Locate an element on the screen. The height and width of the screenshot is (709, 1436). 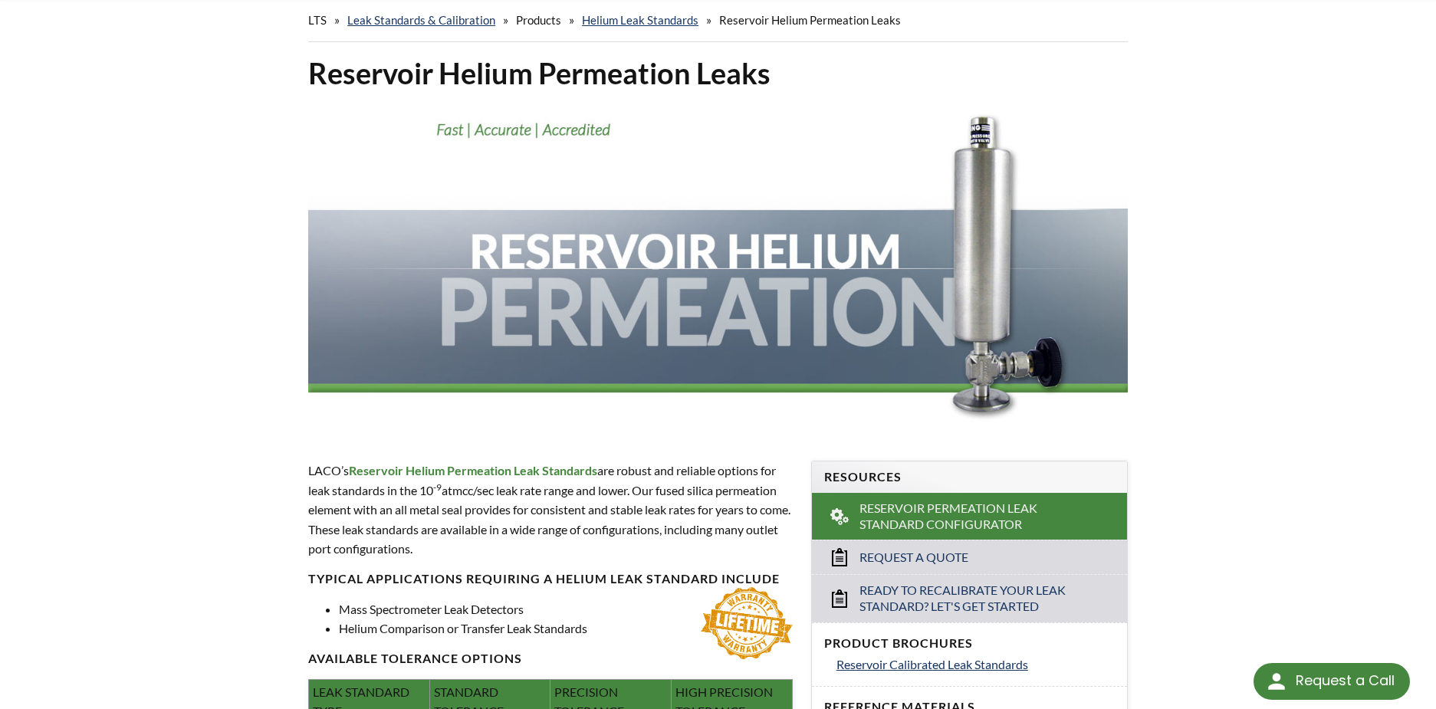
span: Request a Quote is located at coordinates (914, 558).